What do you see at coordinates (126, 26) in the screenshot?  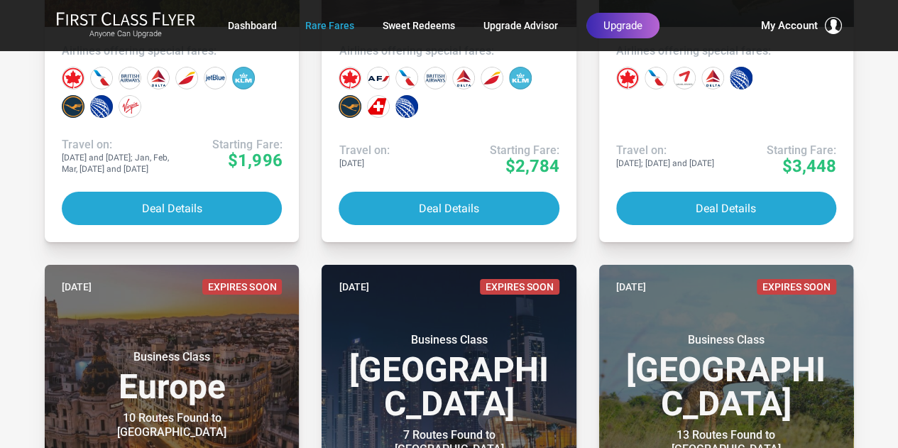 I see `a: First Class FlyerAnyone Can Upgrade` at bounding box center [126, 26].